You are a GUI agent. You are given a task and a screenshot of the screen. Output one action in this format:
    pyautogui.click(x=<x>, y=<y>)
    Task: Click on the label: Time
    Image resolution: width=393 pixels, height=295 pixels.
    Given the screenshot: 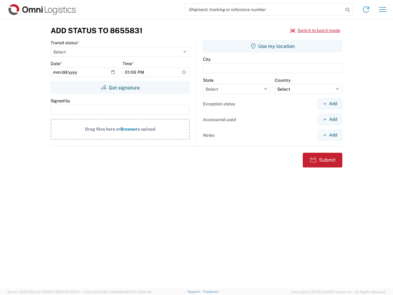 What is the action you would take?
    pyautogui.click(x=128, y=64)
    